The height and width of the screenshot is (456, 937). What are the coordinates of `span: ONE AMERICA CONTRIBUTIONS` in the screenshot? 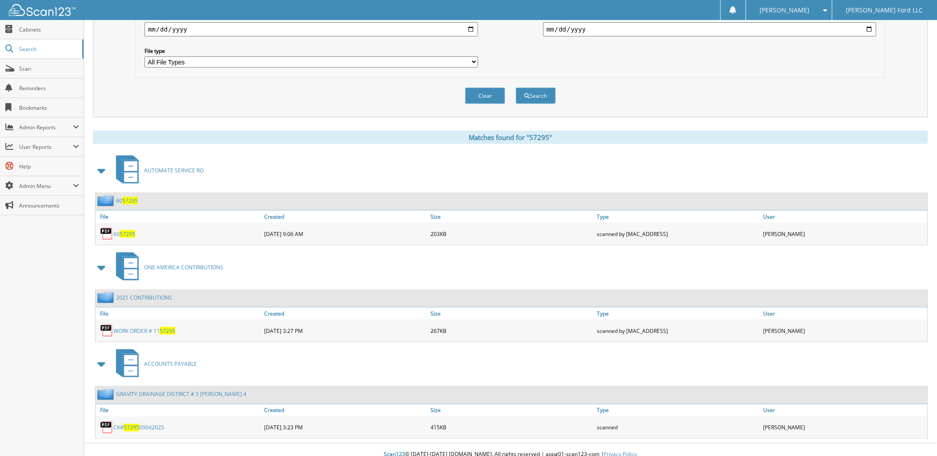 It's located at (184, 267).